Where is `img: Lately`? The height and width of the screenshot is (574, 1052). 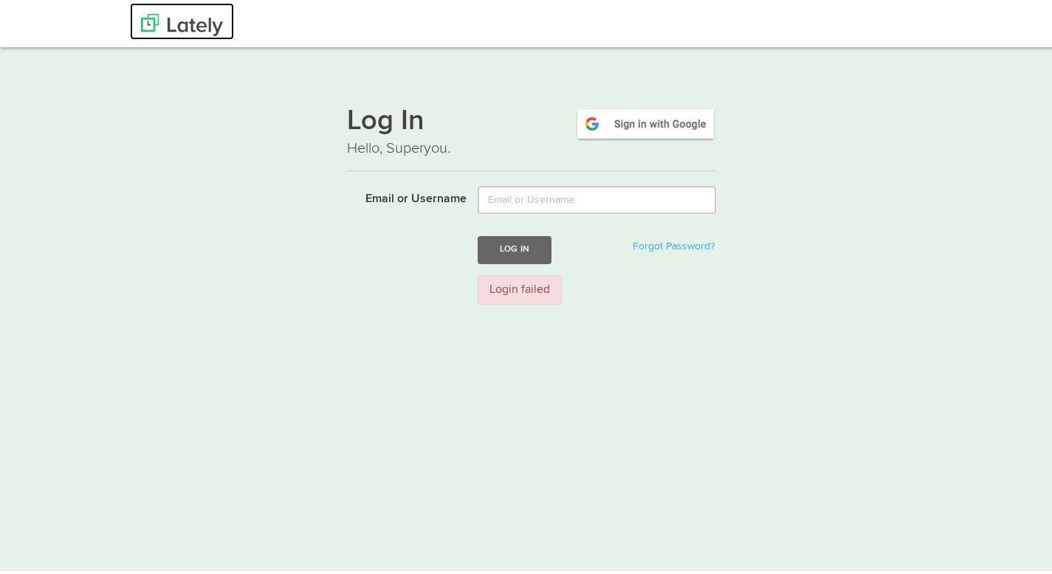
img: Lately is located at coordinates (182, 22).